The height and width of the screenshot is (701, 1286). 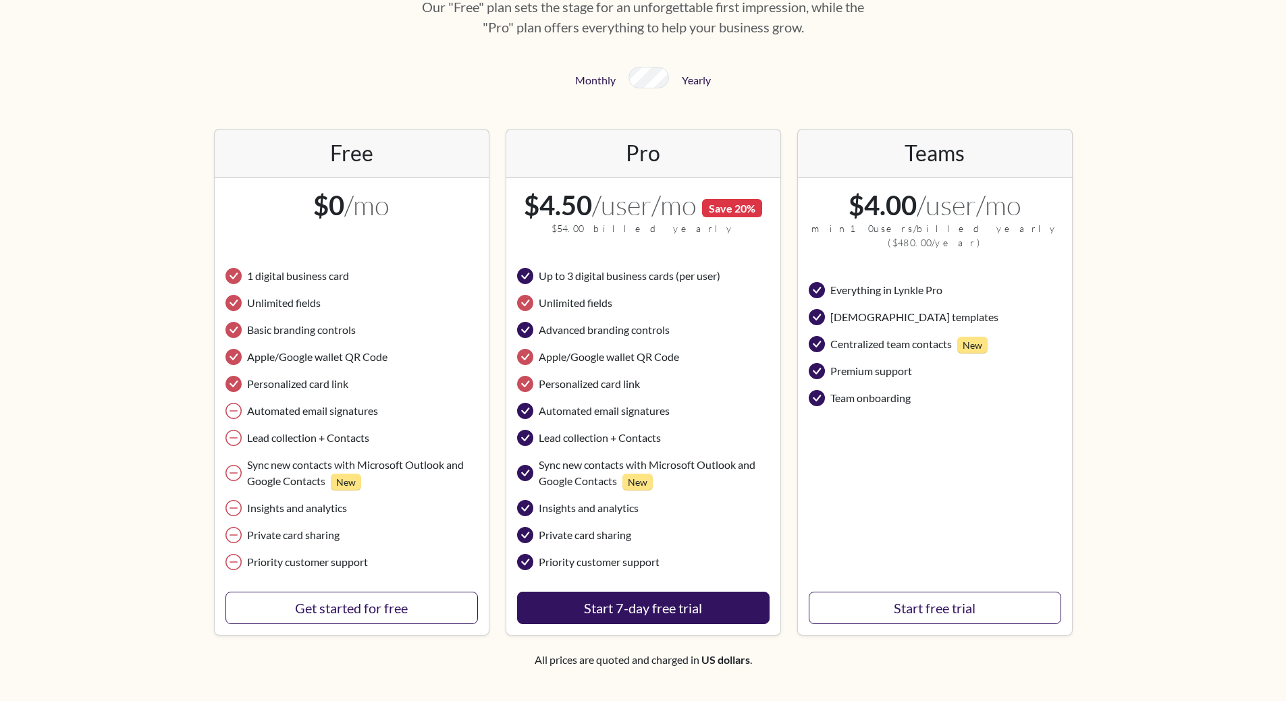 What do you see at coordinates (352, 153) in the screenshot?
I see `h2: Free` at bounding box center [352, 153].